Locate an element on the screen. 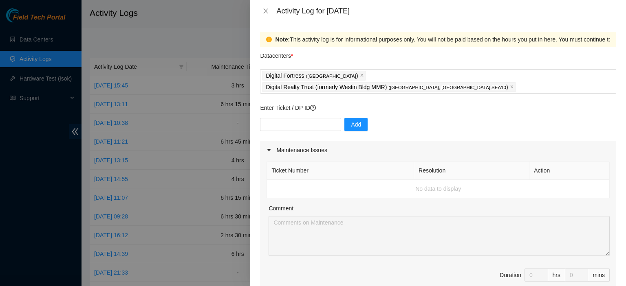  p: Digital Fortress ) is located at coordinates (312, 76).